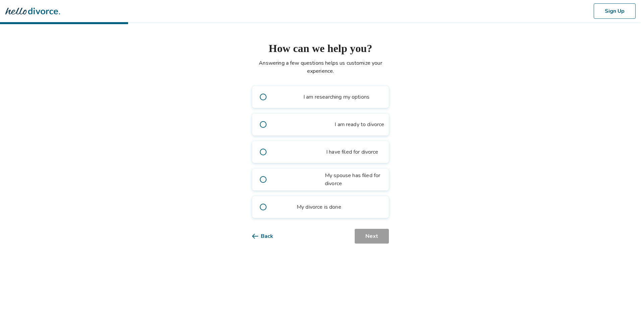 The image size is (641, 310). I want to click on button: Next, so click(372, 236).